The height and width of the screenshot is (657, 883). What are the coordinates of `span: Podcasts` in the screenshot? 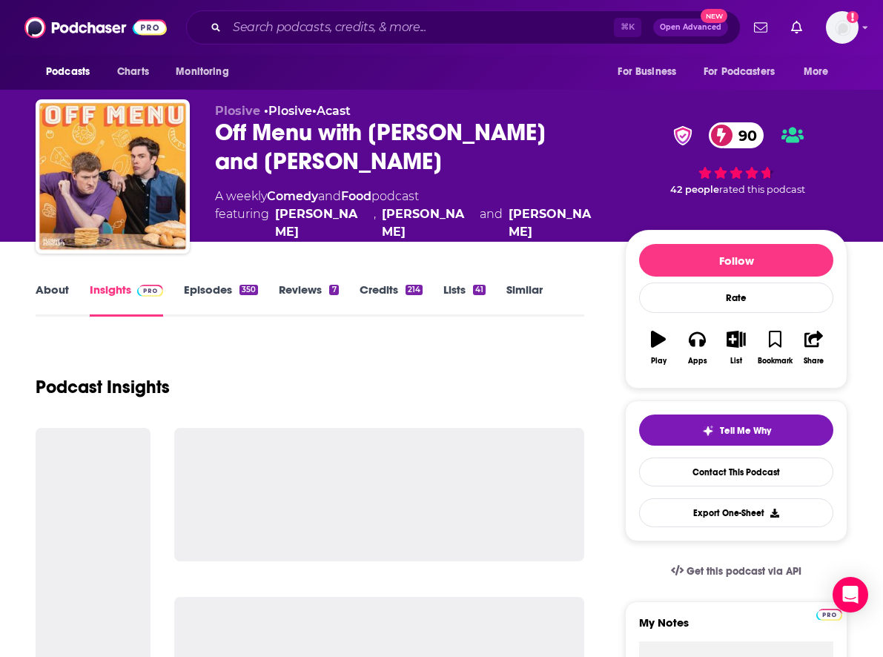 It's located at (67, 72).